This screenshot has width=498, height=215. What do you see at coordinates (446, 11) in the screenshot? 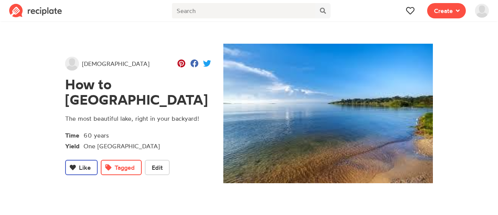
I see `button: Create` at bounding box center [446, 11].